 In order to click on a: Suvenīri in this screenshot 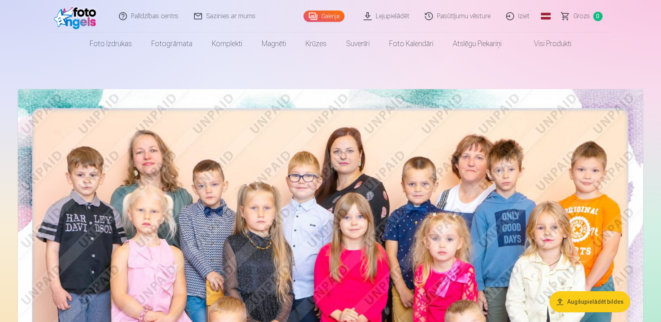, I will do `click(358, 44)`.